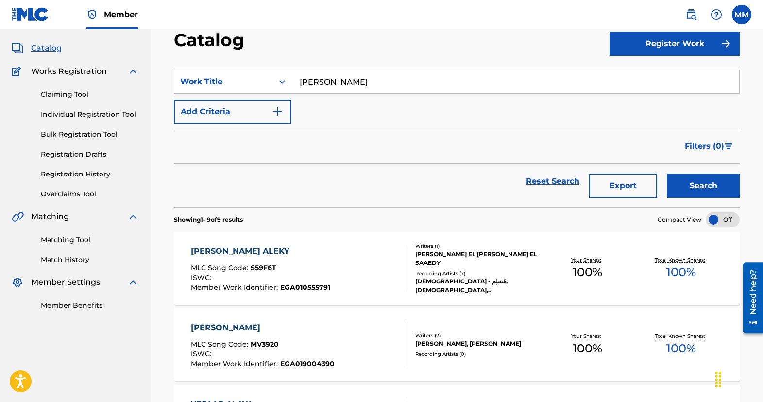  Describe the element at coordinates (478, 246) in the screenshot. I see `div: Writers ( 1 )` at that location.